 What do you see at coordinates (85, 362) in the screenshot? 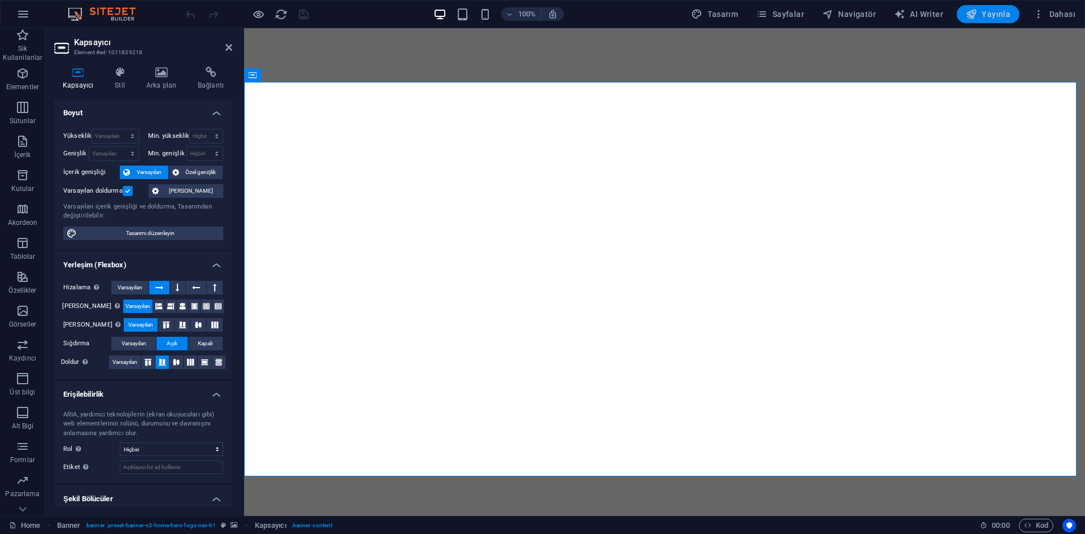
I see `label: Doldur` at bounding box center [85, 362].